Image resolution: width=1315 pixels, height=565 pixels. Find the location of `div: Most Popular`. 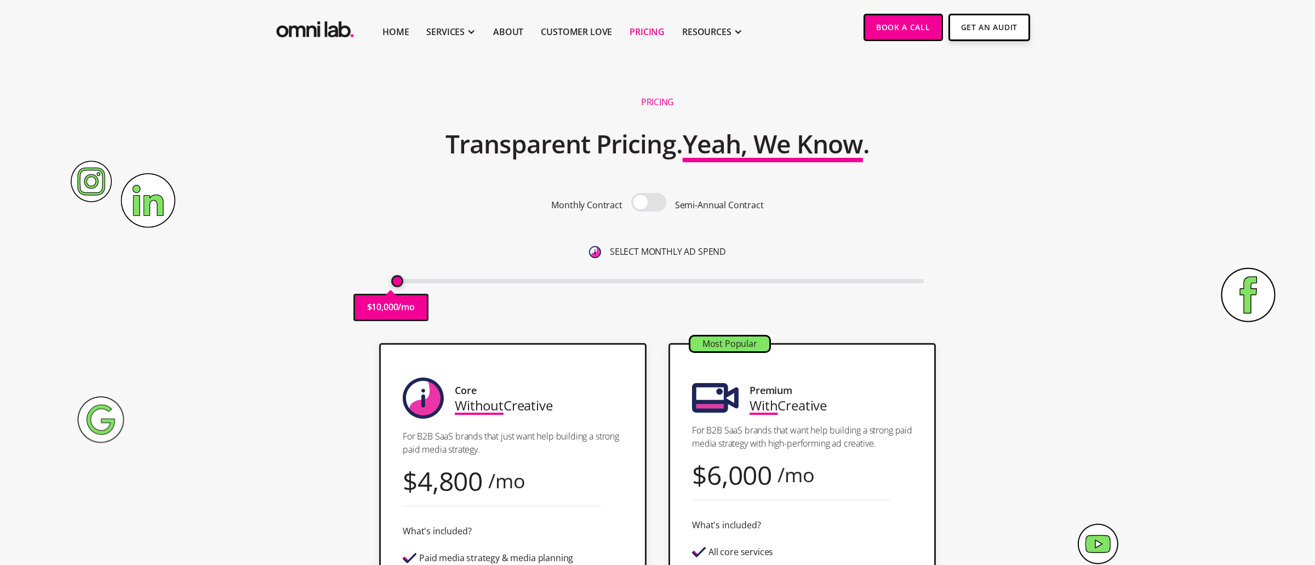

div: Most Popular is located at coordinates (730, 344).